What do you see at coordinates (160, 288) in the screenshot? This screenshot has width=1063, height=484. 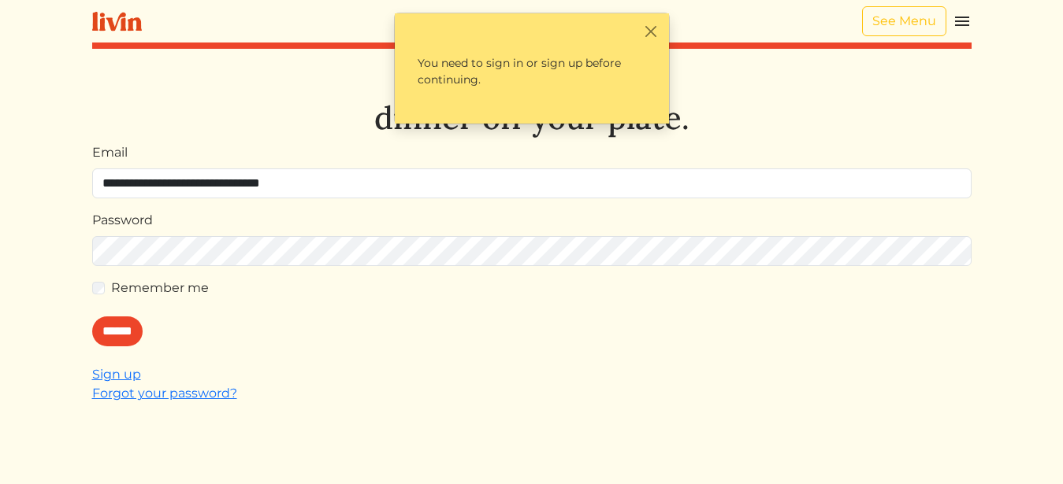 I see `label: Remember me` at bounding box center [160, 288].